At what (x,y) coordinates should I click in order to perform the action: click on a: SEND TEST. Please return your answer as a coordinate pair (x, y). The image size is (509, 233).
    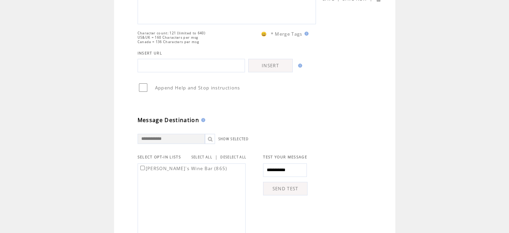
    Looking at the image, I should click on (285, 189).